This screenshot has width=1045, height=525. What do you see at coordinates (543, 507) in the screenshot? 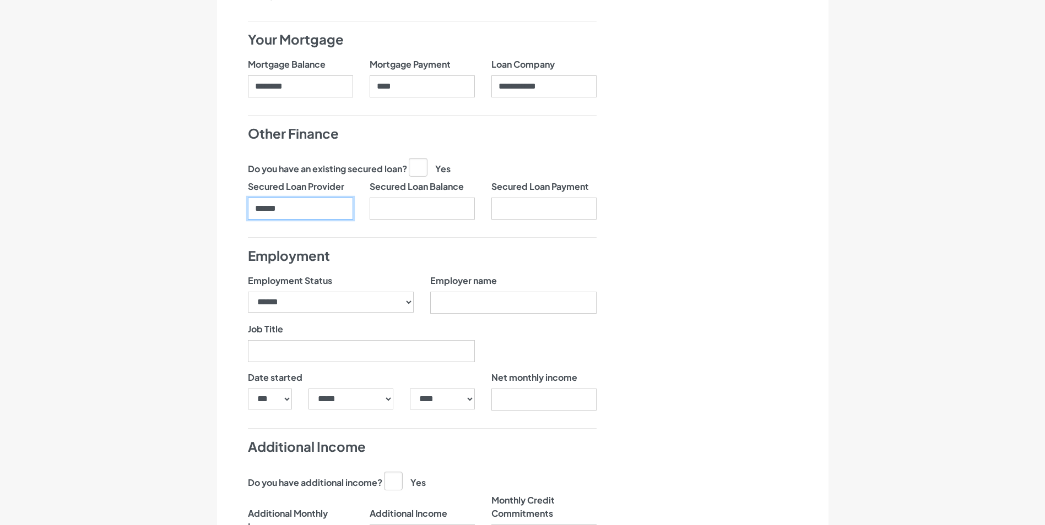
I see `label: Monthly Credit Commitments` at bounding box center [543, 507].